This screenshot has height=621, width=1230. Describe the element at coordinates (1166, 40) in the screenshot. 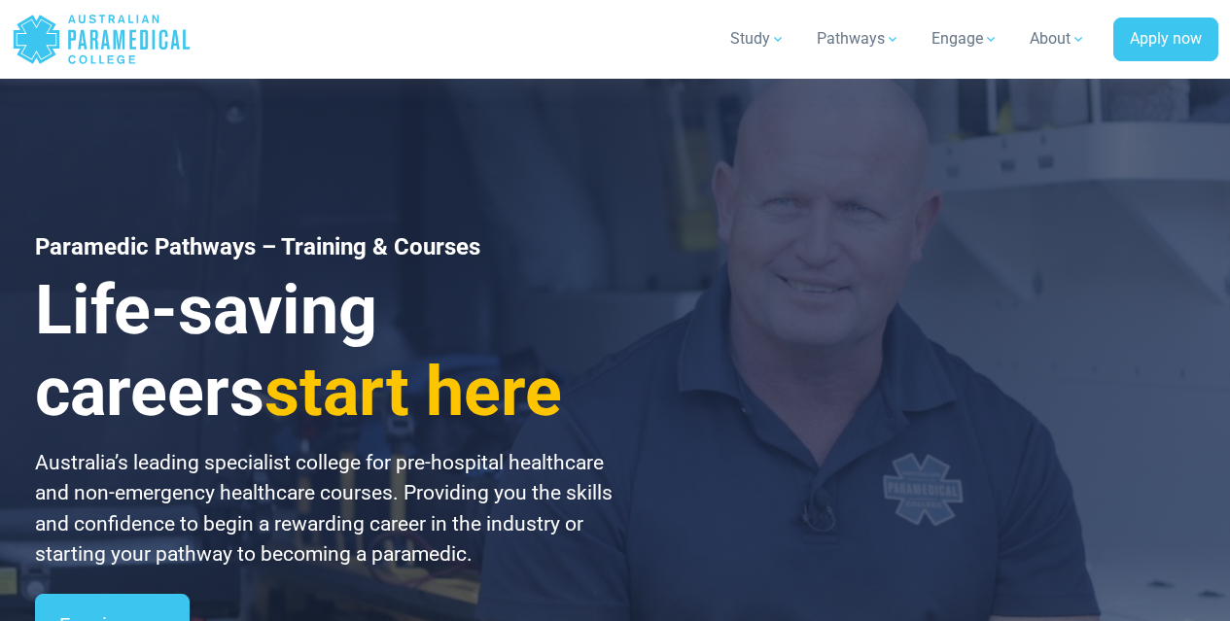

I see `a: Apply now` at that location.